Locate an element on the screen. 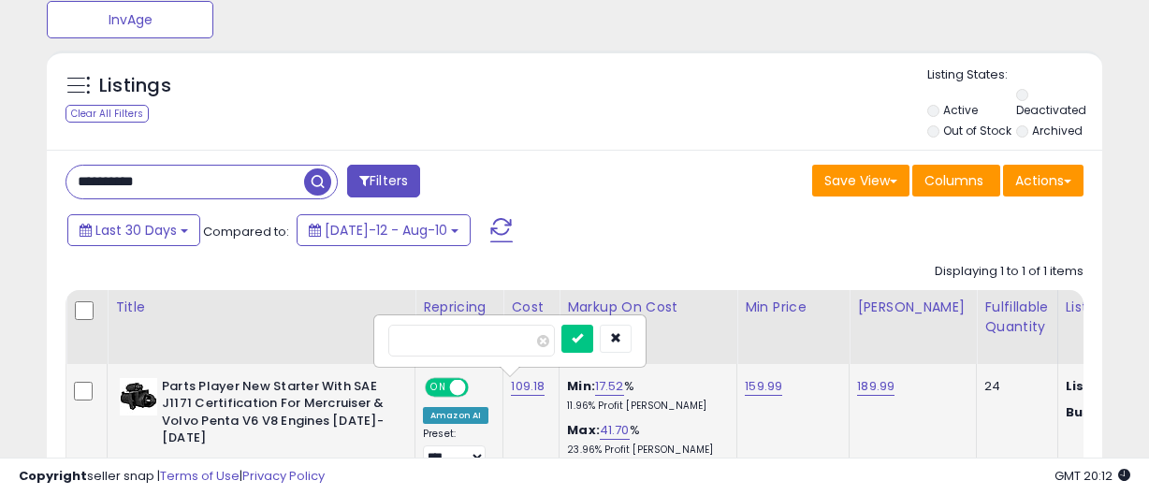  a: 17.52 is located at coordinates (609, 386).